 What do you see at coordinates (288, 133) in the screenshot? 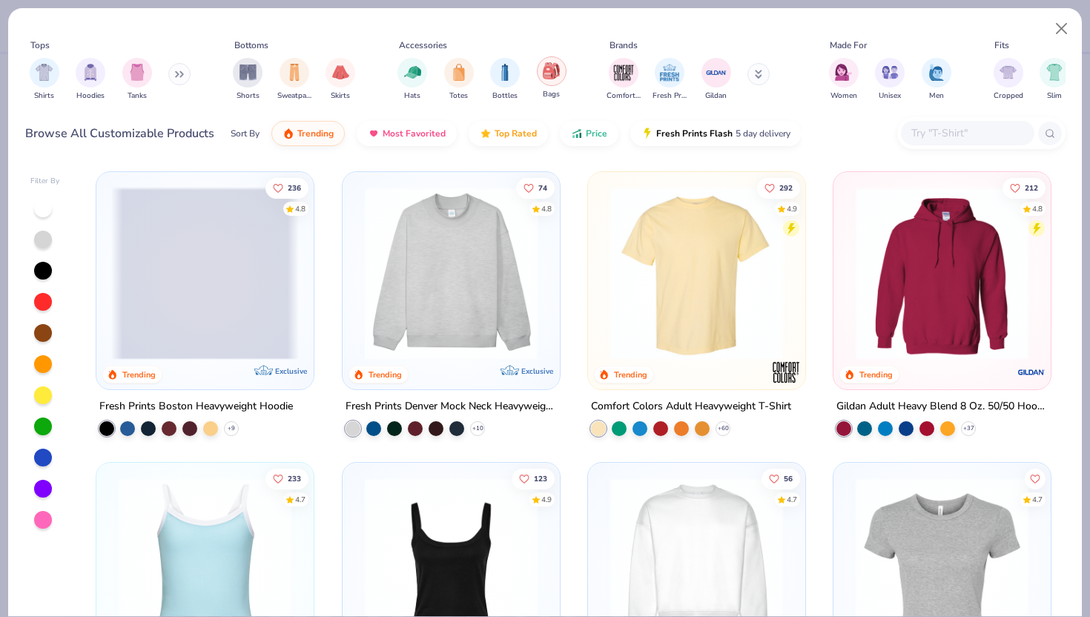
I see `img: trending.gif` at bounding box center [288, 133].